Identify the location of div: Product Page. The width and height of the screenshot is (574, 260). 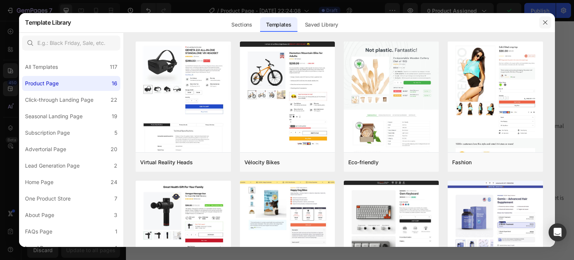
(42, 83).